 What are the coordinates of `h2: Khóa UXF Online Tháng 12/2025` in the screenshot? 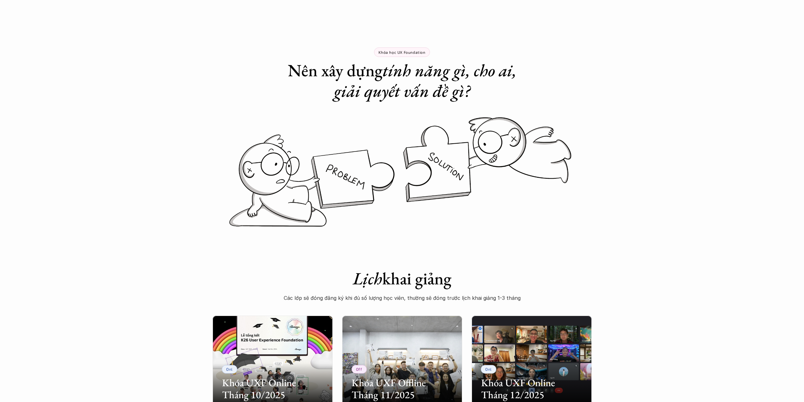 It's located at (532, 388).